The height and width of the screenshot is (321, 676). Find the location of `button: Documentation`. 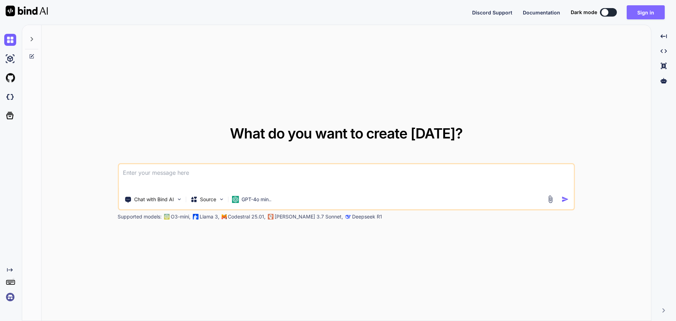

button: Documentation is located at coordinates (542, 12).